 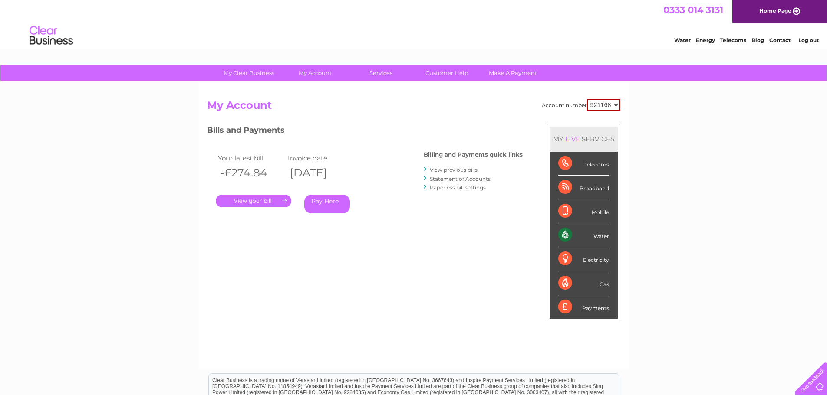 What do you see at coordinates (51, 36) in the screenshot?
I see `img: logo.png` at bounding box center [51, 36].